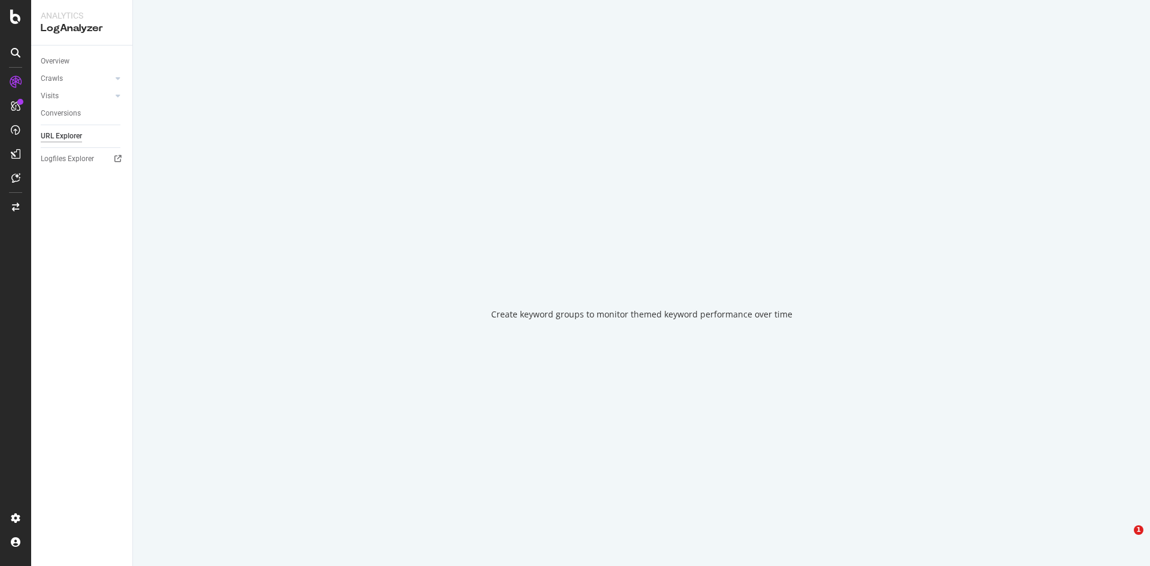 The image size is (1150, 566). I want to click on a: Logfiles Explorer, so click(82, 159).